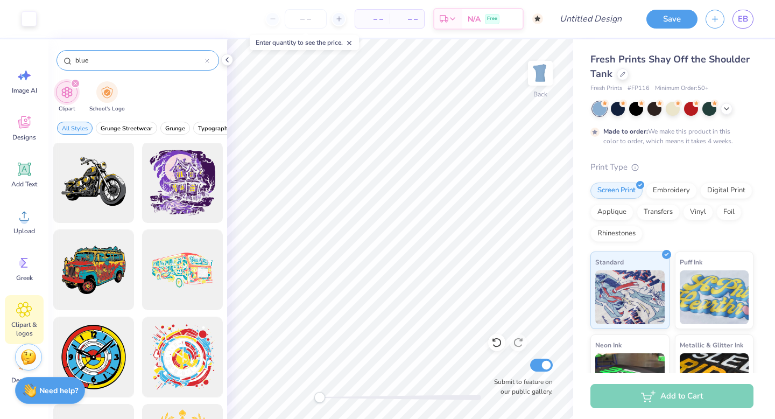 The height and width of the screenshot is (419, 775). What do you see at coordinates (126, 128) in the screenshot?
I see `span: Grunge Streetwear` at bounding box center [126, 128].